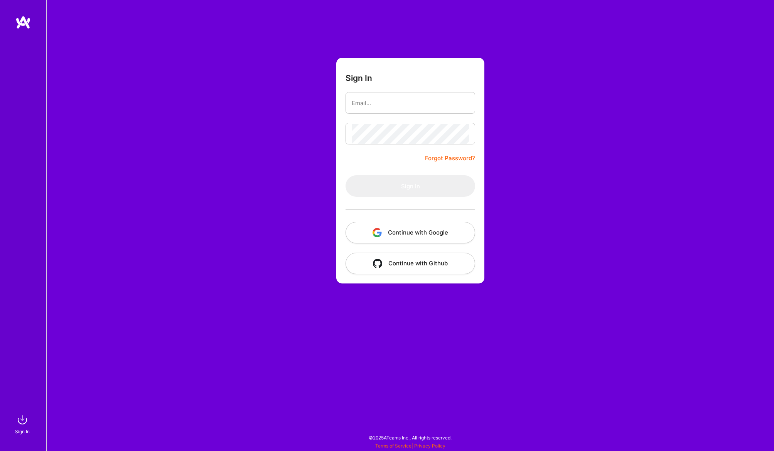  Describe the element at coordinates (429, 446) in the screenshot. I see `a: Privacy Policy` at that location.